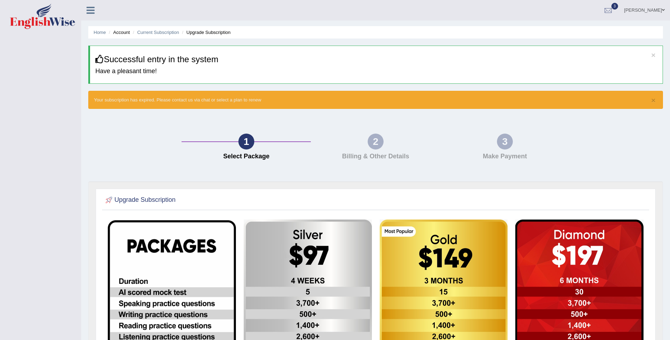 This screenshot has width=670, height=340. I want to click on li: Upgrade Subscription, so click(206, 32).